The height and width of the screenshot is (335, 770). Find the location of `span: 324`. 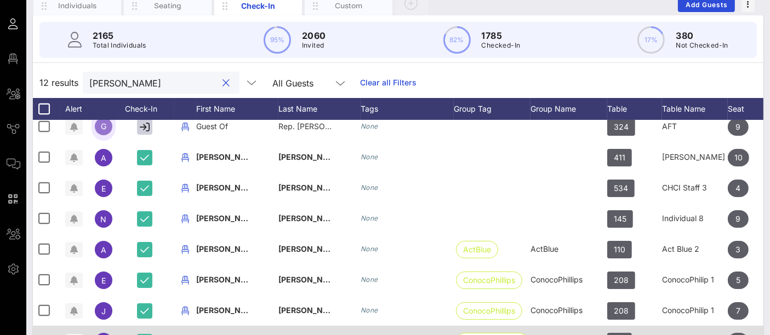

span: 324 is located at coordinates (621, 127).